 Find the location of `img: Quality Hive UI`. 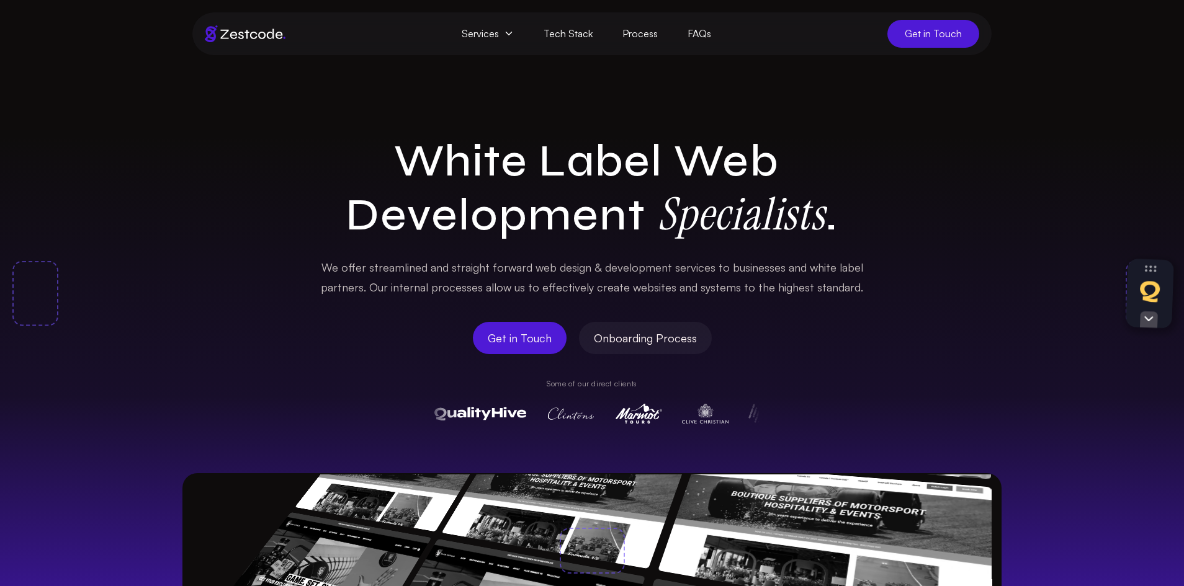

img: Quality Hive UI is located at coordinates (832, 503).